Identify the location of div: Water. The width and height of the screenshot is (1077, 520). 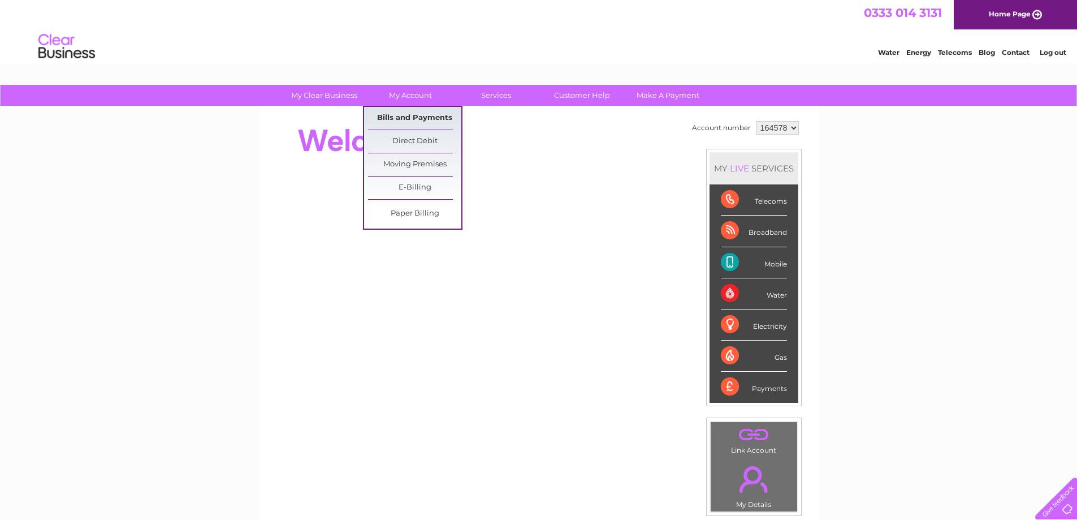
(754, 293).